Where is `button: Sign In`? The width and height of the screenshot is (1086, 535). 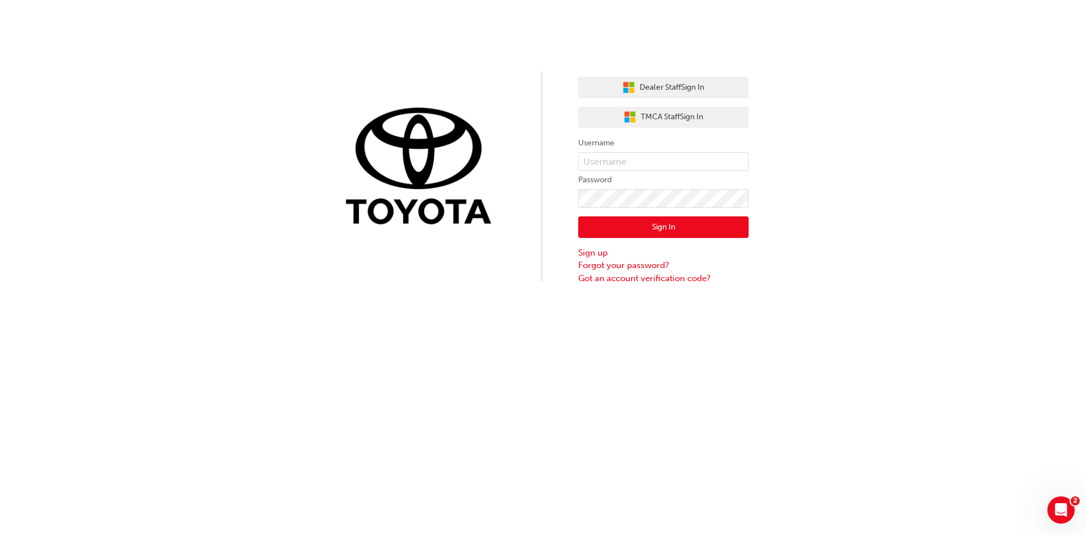 button: Sign In is located at coordinates (664, 227).